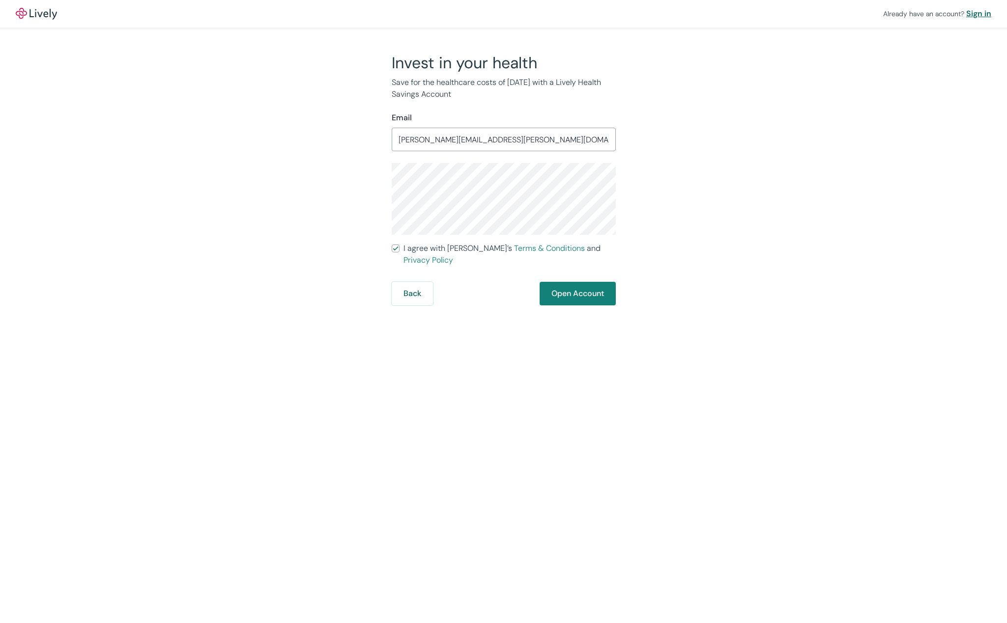  What do you see at coordinates (937, 14) in the screenshot?
I see `div: Already have an account?` at bounding box center [937, 14].